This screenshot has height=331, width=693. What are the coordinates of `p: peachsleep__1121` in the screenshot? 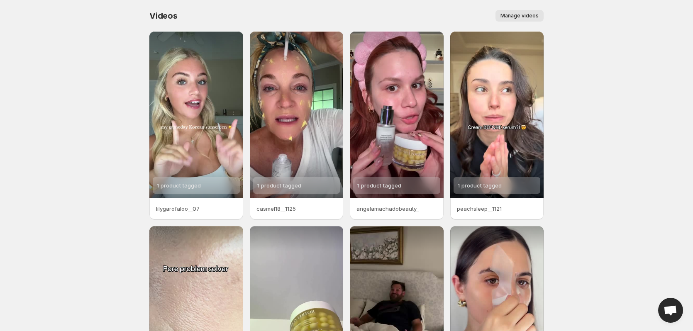 It's located at (497, 209).